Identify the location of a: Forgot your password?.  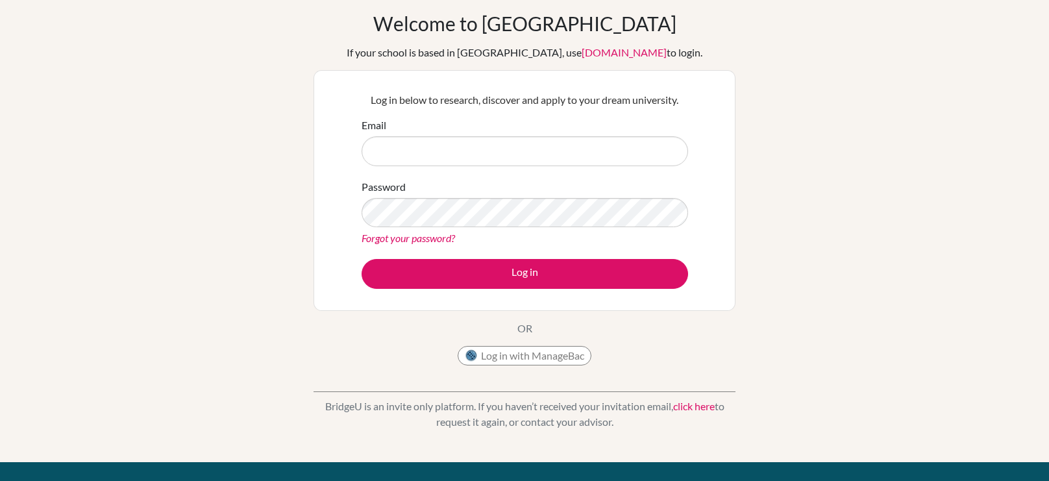
(408, 238).